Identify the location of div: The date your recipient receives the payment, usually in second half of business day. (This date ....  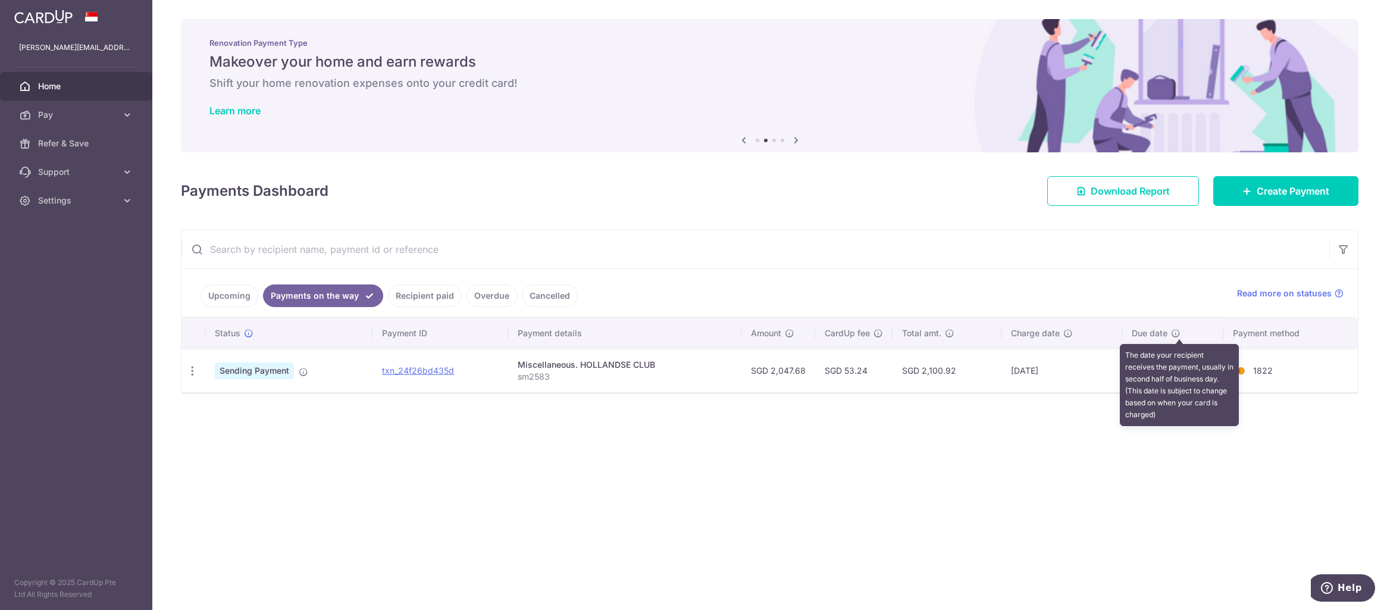
(1180, 385).